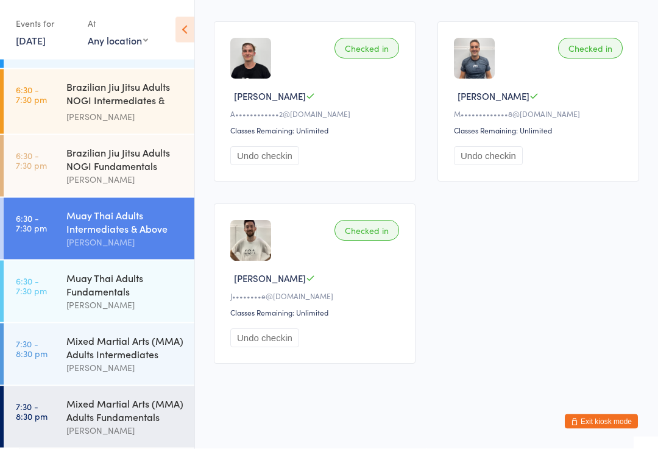  Describe the element at coordinates (125, 159) in the screenshot. I see `div: Brazilian Jiu Jitsu Adults NOGI Fundamentals` at that location.